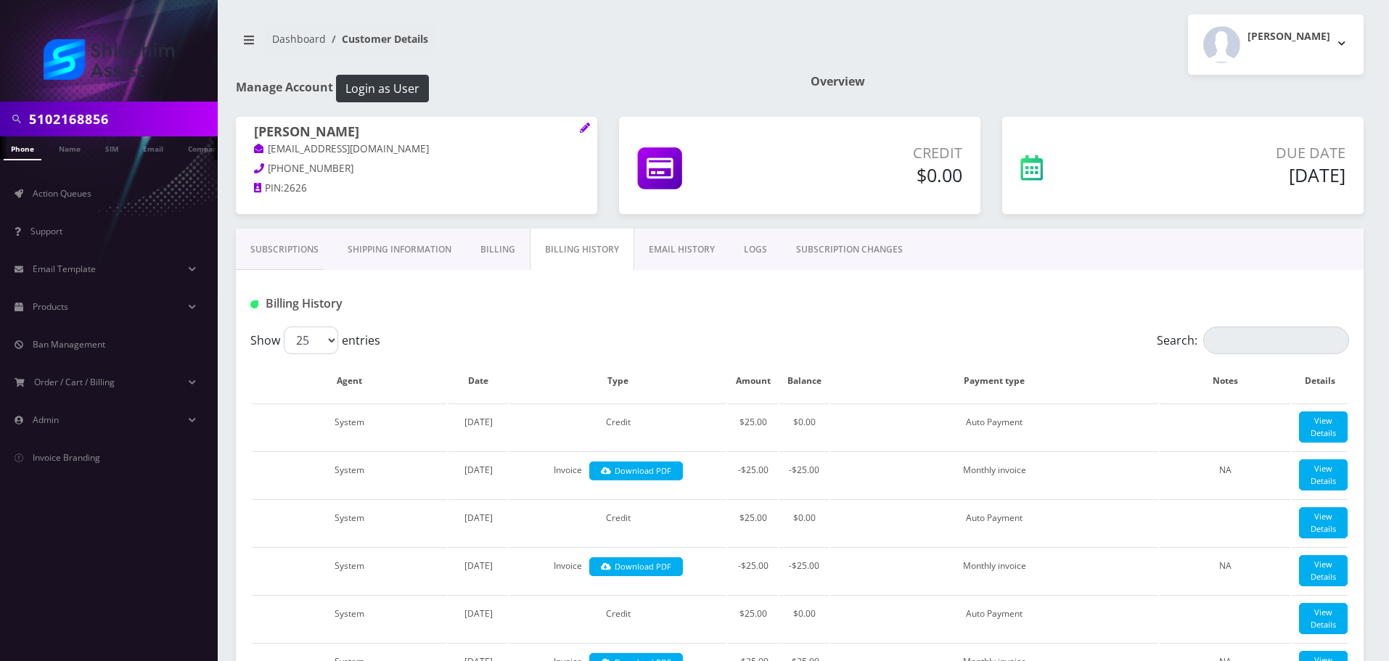 This screenshot has width=1389, height=661. What do you see at coordinates (994, 381) in the screenshot?
I see `th: Payment type` at bounding box center [994, 381].